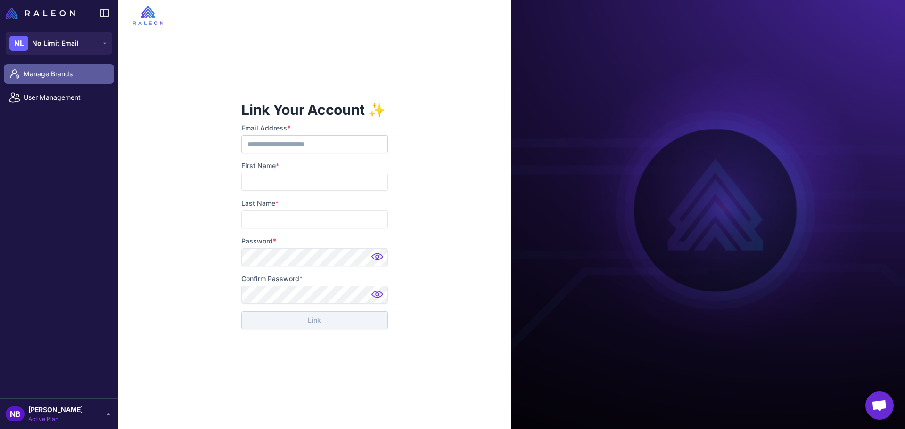 This screenshot has height=429, width=905. What do you see at coordinates (65, 98) in the screenshot?
I see `span: User Management` at bounding box center [65, 98].